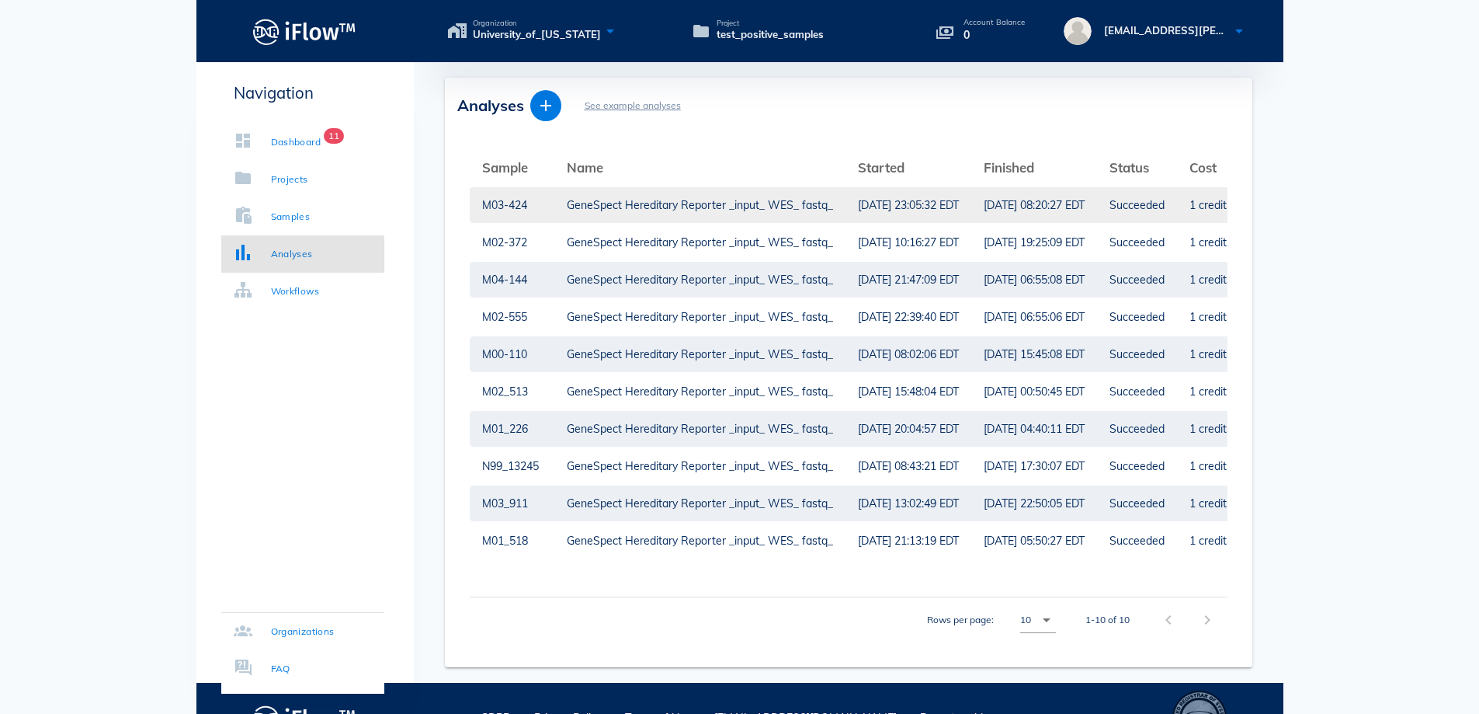 The image size is (1479, 714). Describe the element at coordinates (296, 142) in the screenshot. I see `div: Dashboard` at that location.